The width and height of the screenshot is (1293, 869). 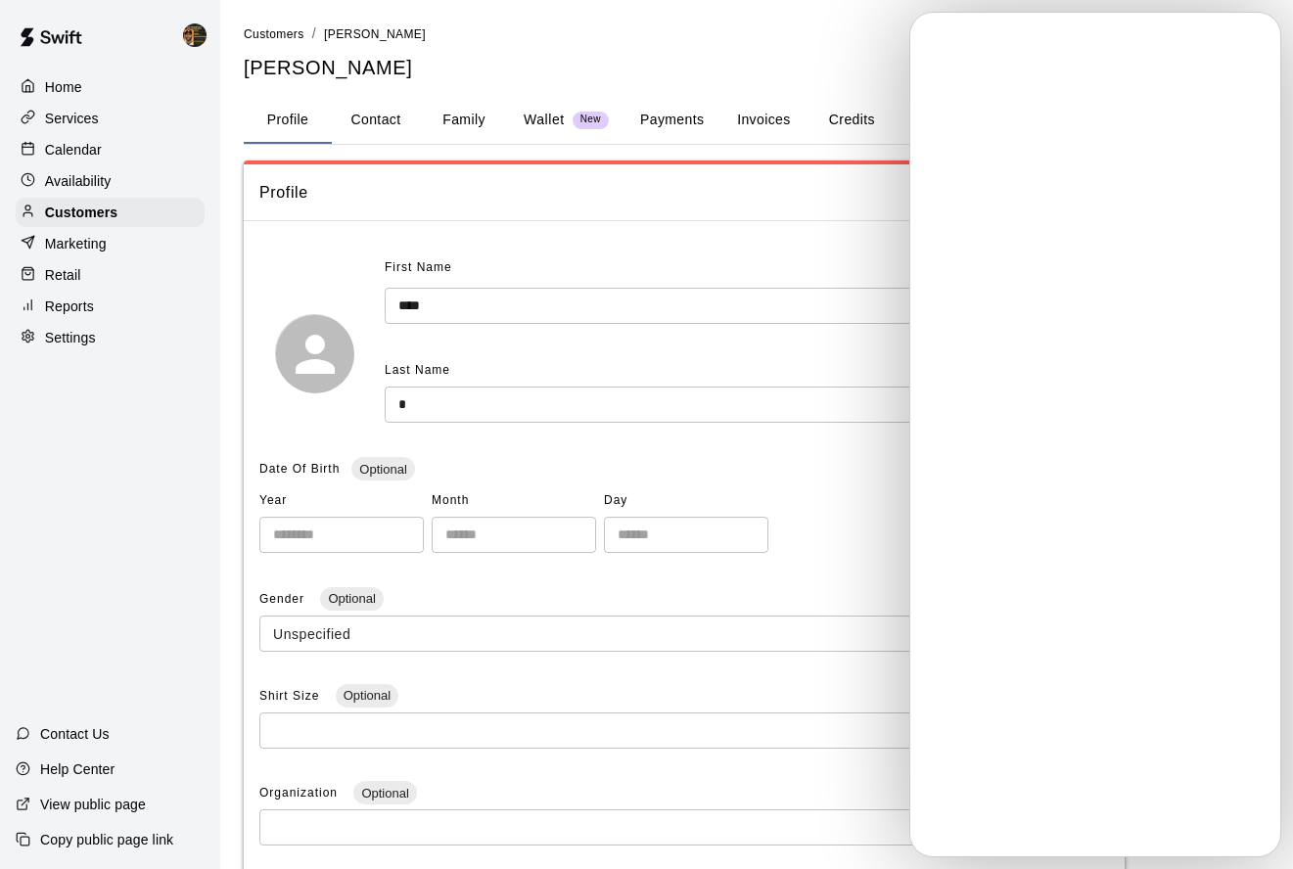 What do you see at coordinates (284, 599) in the screenshot?
I see `span: Gender` at bounding box center [284, 599].